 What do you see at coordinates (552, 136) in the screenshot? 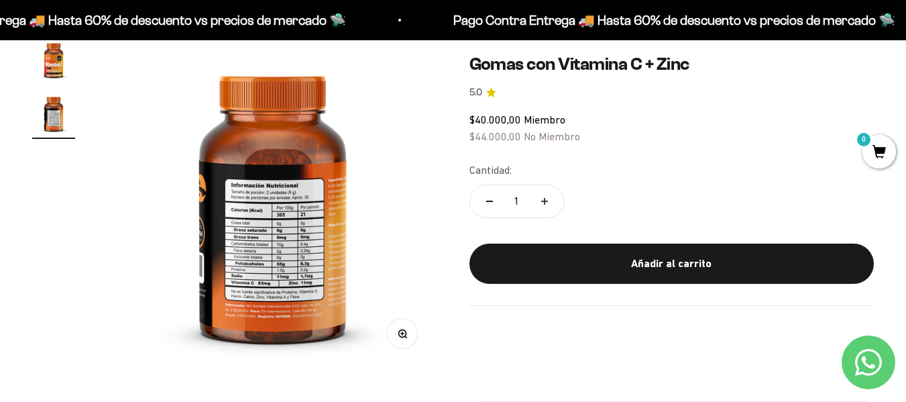
I see `span: No Miembro` at bounding box center [552, 136].